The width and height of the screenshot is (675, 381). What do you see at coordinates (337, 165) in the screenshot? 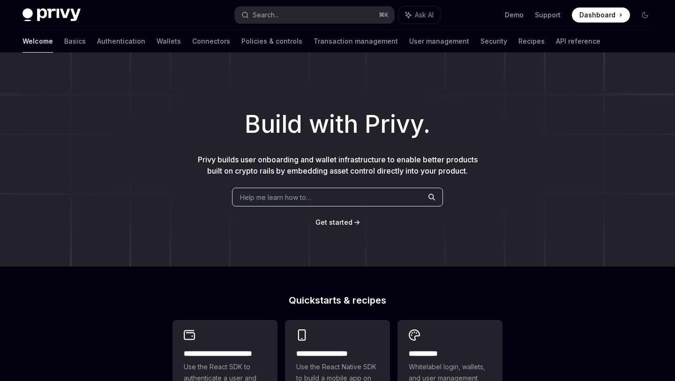
I see `span: Privy builds user onboarding and wallet infrastructure to enable better products built on crypto ...` at bounding box center [337, 165].